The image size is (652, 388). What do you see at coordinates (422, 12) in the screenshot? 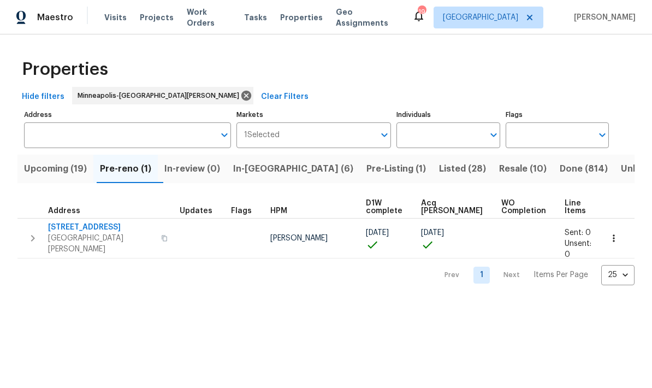
I see `div: 19` at bounding box center [422, 12].